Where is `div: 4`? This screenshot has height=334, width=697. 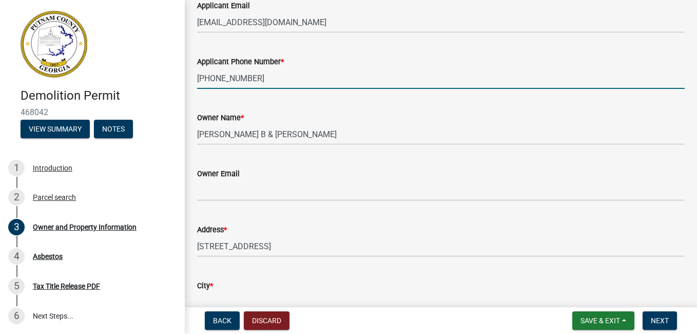
div: 4 is located at coordinates (16, 256).